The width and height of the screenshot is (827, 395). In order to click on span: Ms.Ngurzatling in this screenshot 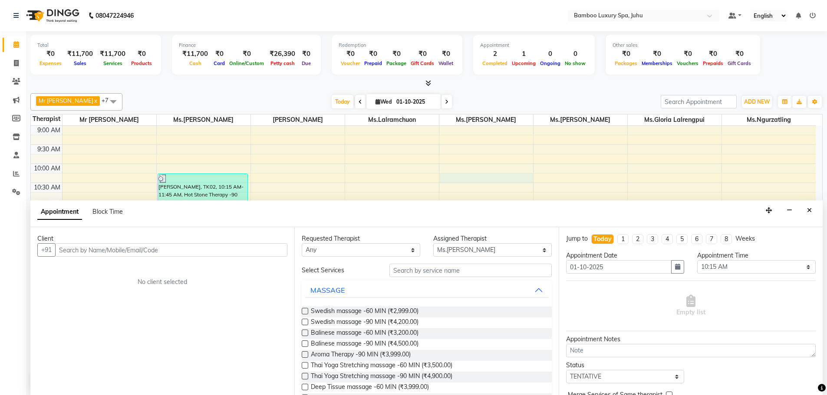, I will do `click(769, 120)`.